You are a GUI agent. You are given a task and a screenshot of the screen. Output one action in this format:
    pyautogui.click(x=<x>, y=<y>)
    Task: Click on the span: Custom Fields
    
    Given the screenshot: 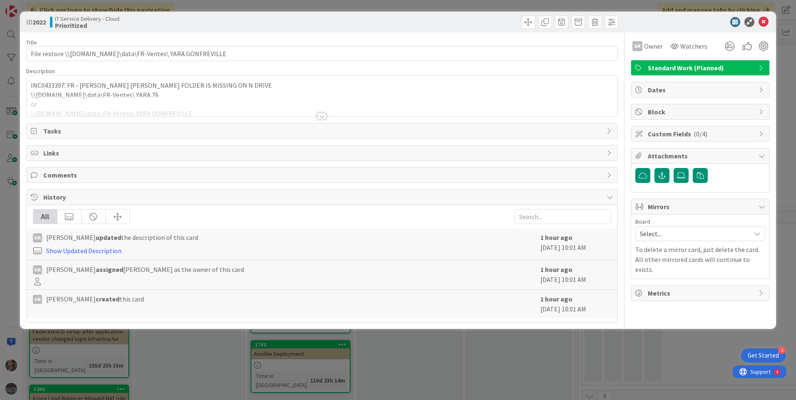 What is the action you would take?
    pyautogui.click(x=701, y=134)
    